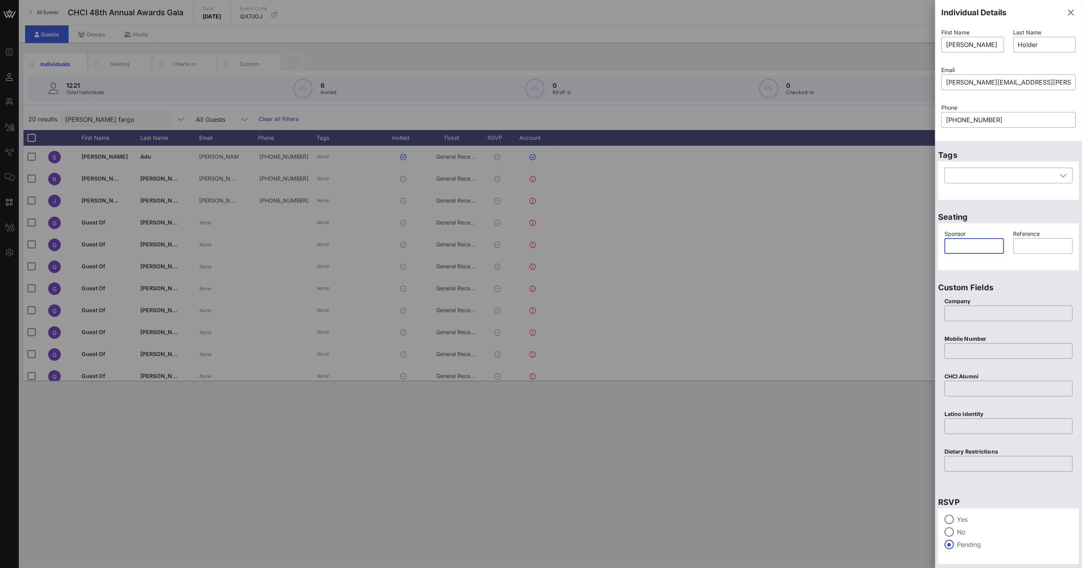  I want to click on p: Email, so click(1008, 70).